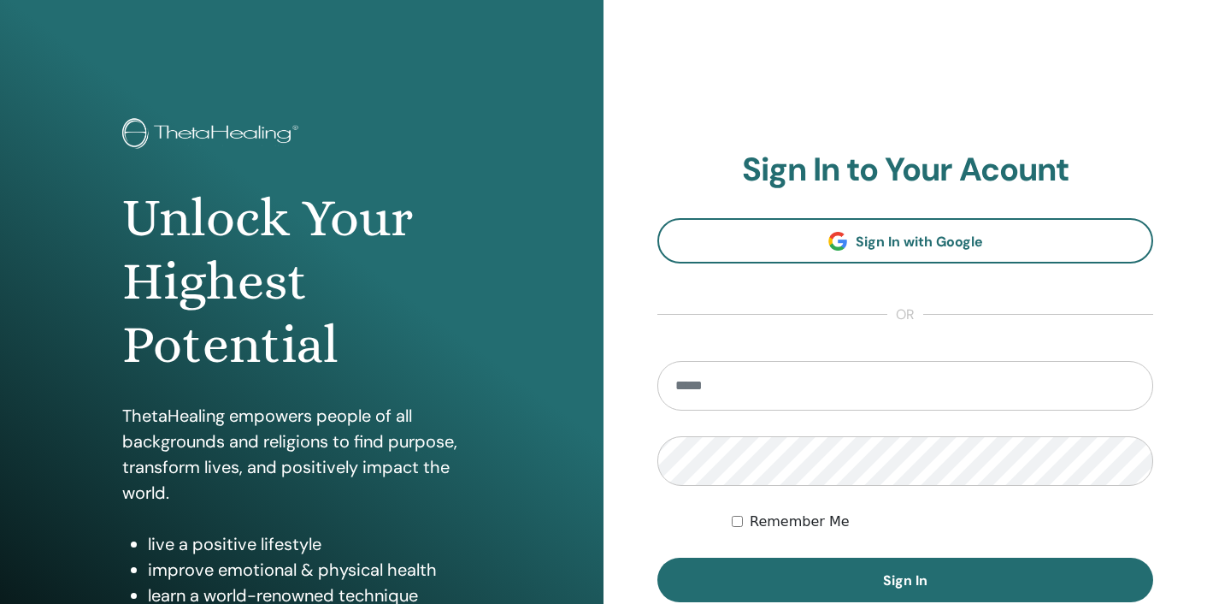 The width and height of the screenshot is (1207, 604). Describe the element at coordinates (302, 454) in the screenshot. I see `p: ThetaHealing empowers people of all backgrounds and religions to find purpose, transform lives, a...` at that location.